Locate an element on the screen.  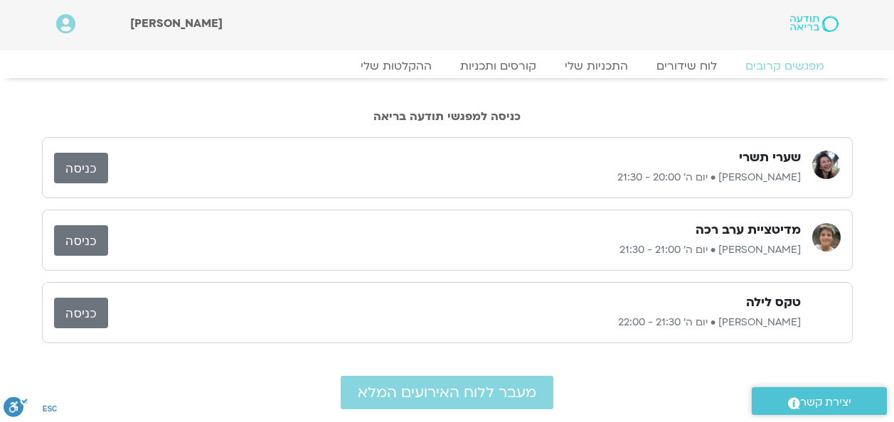
img: מירה רגב is located at coordinates (826, 165).